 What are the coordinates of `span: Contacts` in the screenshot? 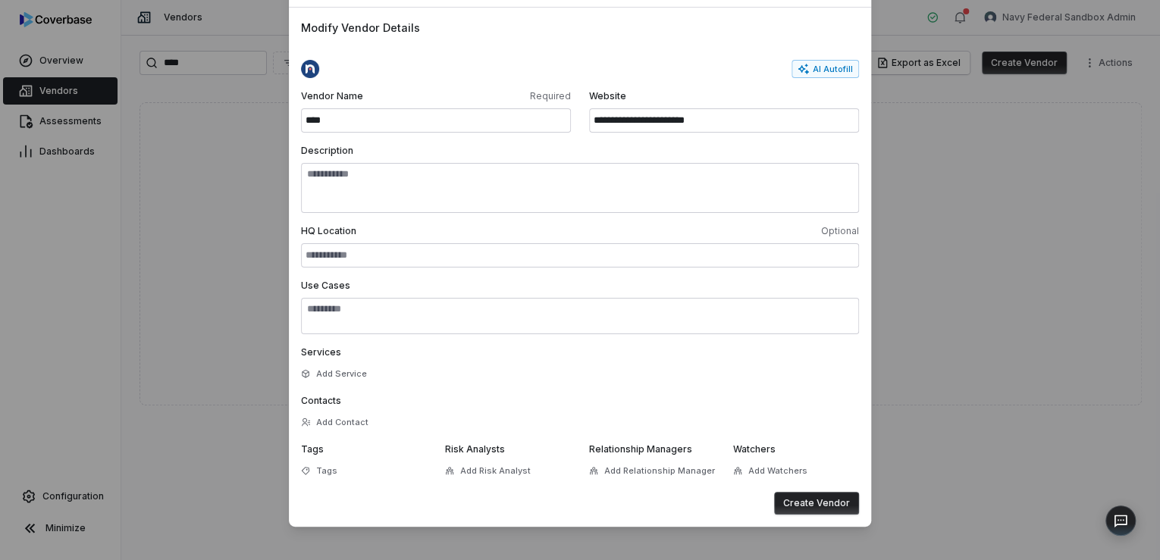 It's located at (321, 400).